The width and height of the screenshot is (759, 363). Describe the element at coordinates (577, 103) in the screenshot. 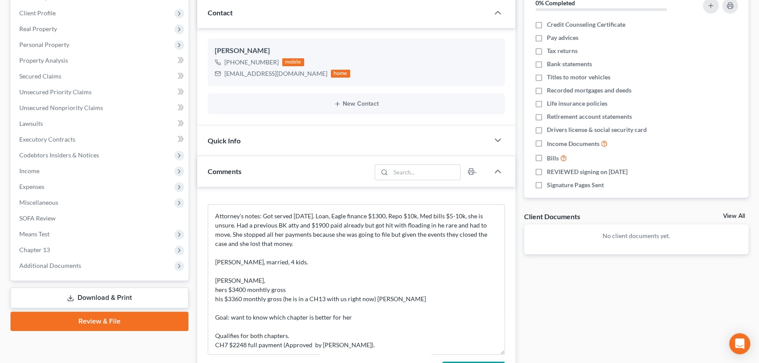

I see `span: Life insurance policies` at that location.